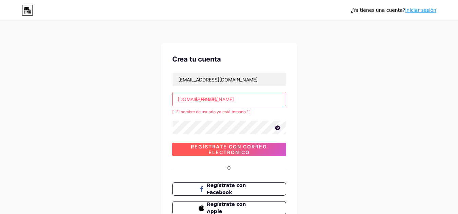  I want to click on font: Regístrate con correo electrónico, so click(229, 150).